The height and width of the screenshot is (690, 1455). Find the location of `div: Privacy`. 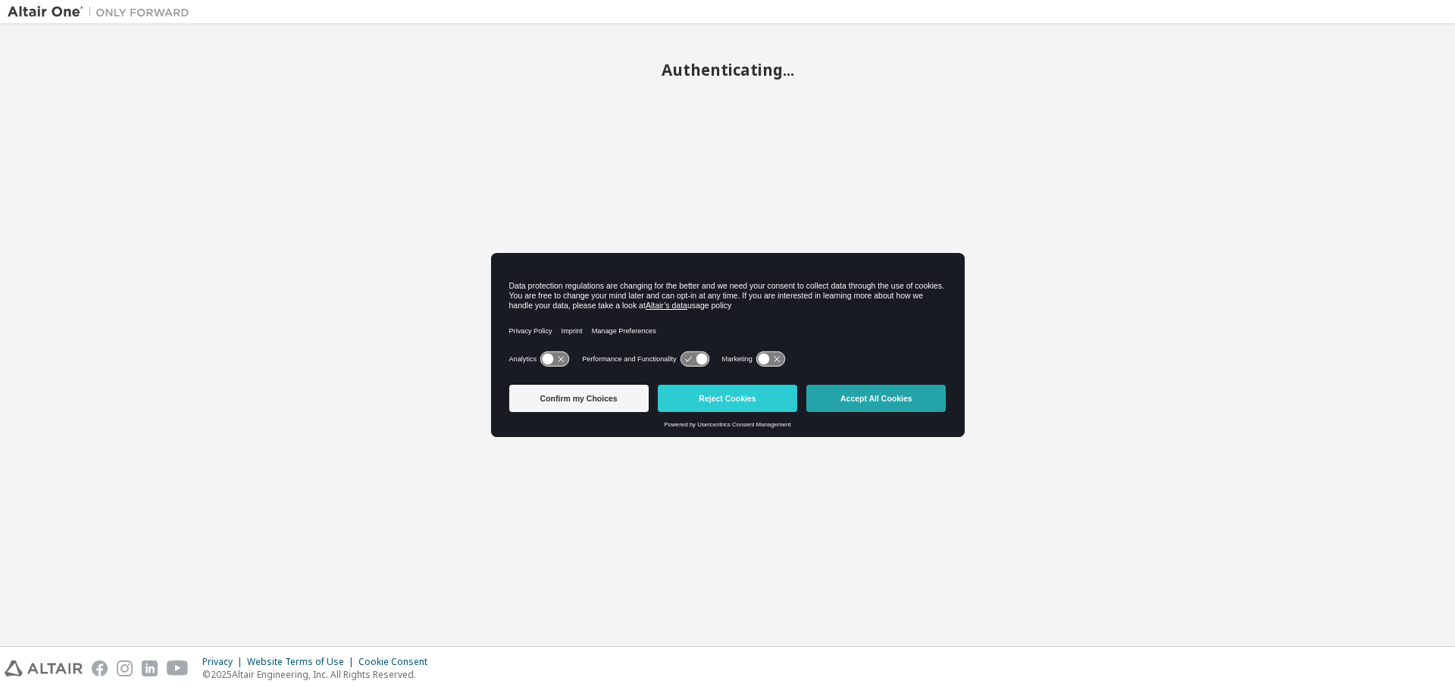

div: Privacy is located at coordinates (224, 662).